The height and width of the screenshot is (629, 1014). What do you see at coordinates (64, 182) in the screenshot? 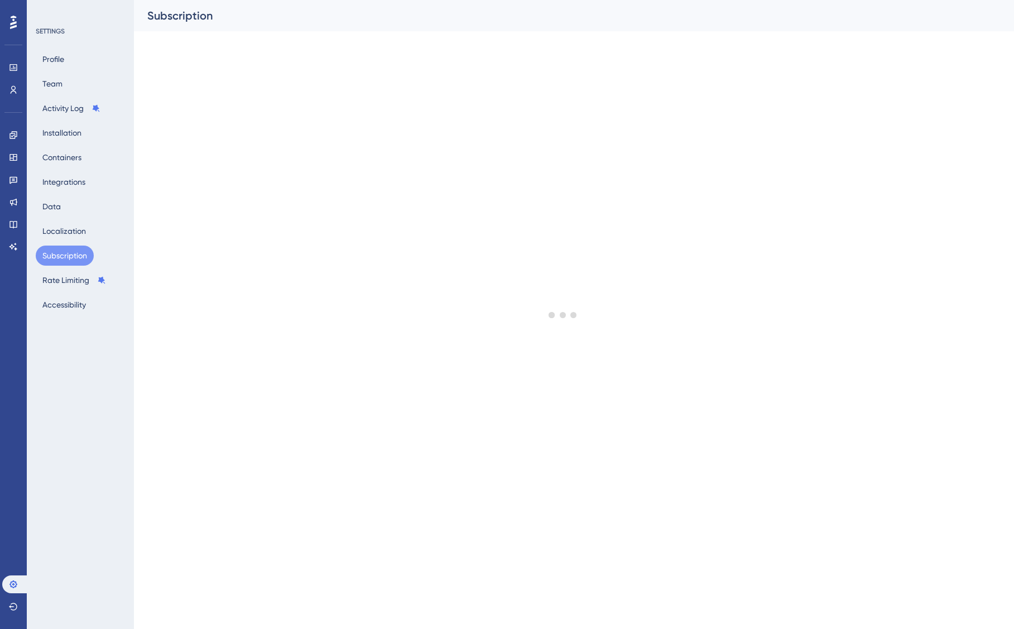
I see `button: Integrations` at bounding box center [64, 182].